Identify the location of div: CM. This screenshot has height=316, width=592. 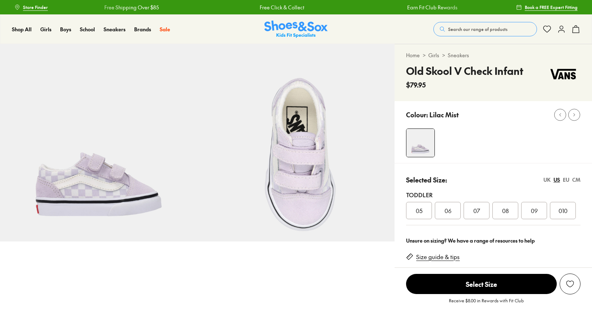
(577, 180).